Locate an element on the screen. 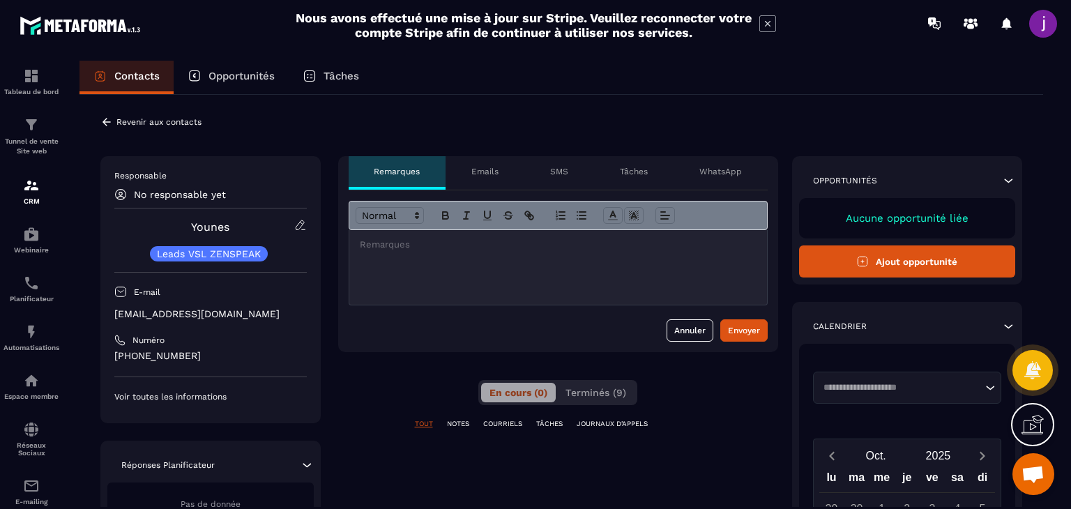  div: lu is located at coordinates (831, 480).